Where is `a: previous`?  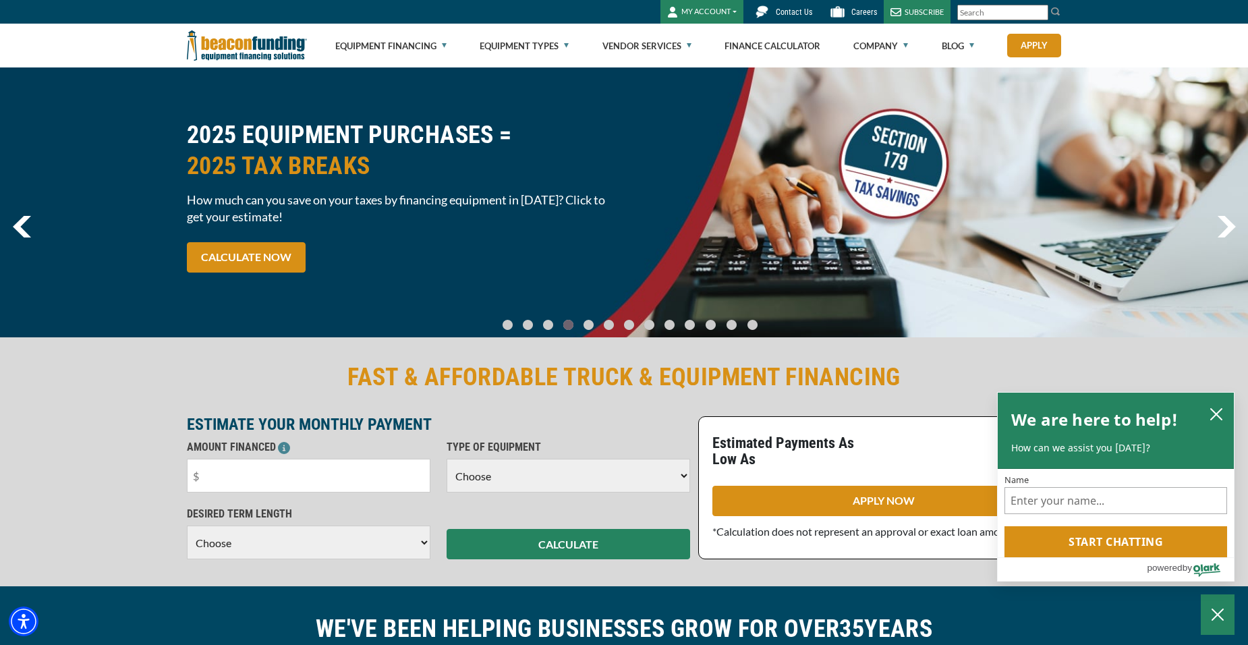
a: previous is located at coordinates (22, 227).